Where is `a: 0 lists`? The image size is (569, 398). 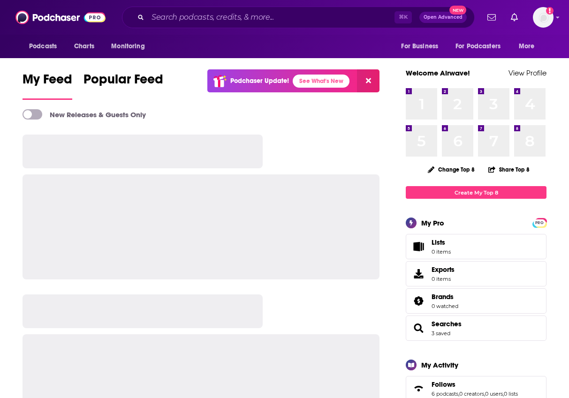
a: 0 lists is located at coordinates (511, 394).